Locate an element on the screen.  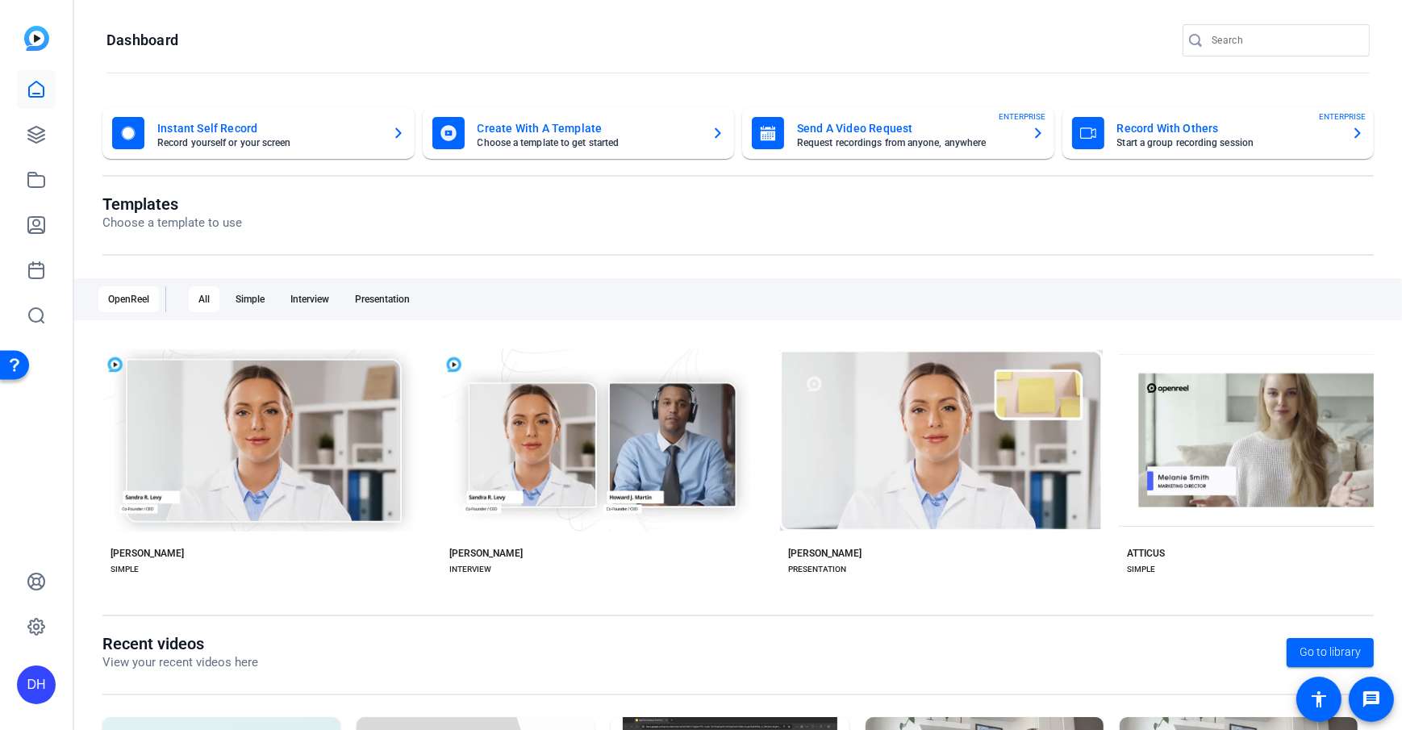
mat-card-title: Send A Video Request is located at coordinates (908, 128).